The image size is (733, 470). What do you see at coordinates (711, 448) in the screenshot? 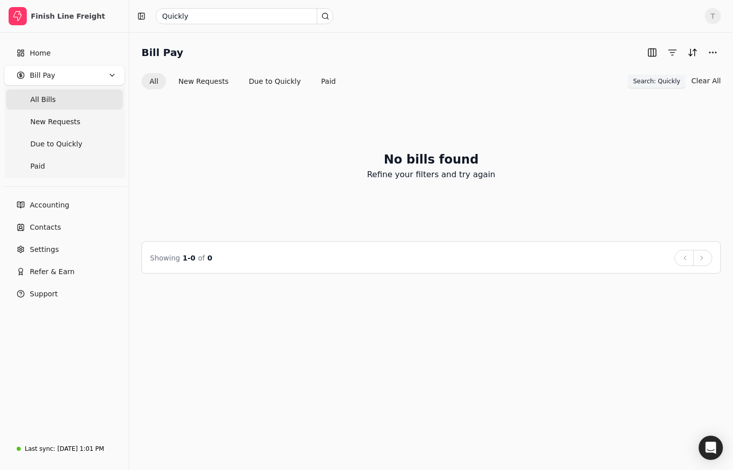
I see `div: Open Intercom Messenger` at bounding box center [711, 448].